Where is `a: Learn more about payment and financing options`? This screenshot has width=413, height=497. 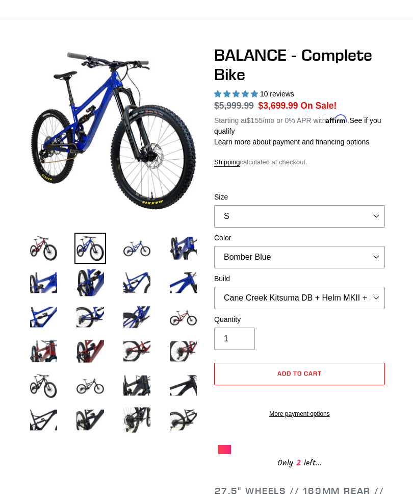 a: Learn more about payment and financing options is located at coordinates (292, 142).